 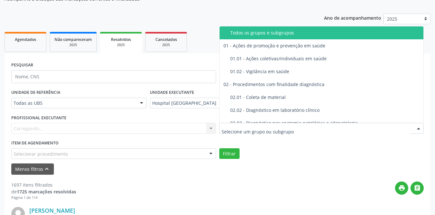 I want to click on div: 1697 itens filtrados, so click(x=44, y=185).